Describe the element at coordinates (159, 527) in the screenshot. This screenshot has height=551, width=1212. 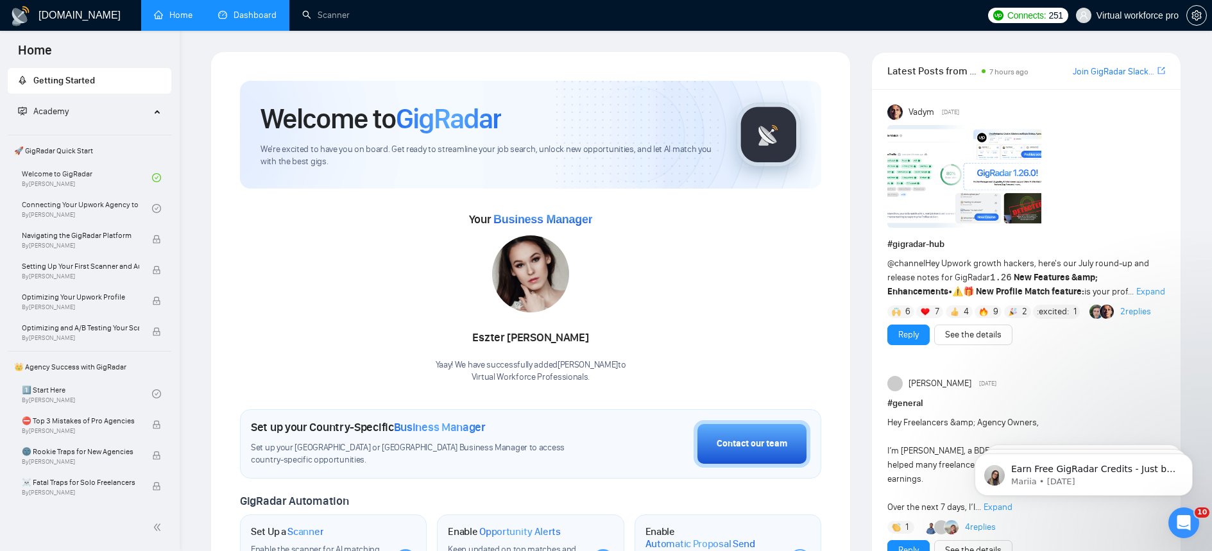
I see `span: double-left` at that location.